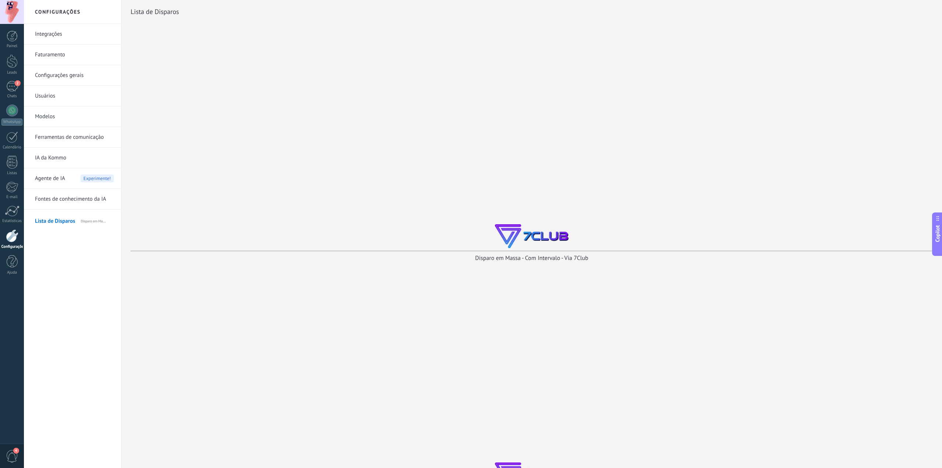 This screenshot has width=942, height=468. I want to click on h2: Lista de Disparos, so click(155, 12).